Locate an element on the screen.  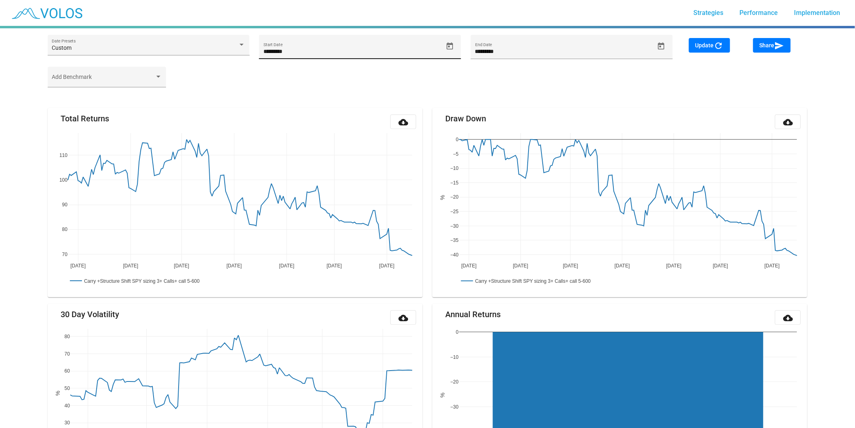
a: Implementation is located at coordinates (818, 13).